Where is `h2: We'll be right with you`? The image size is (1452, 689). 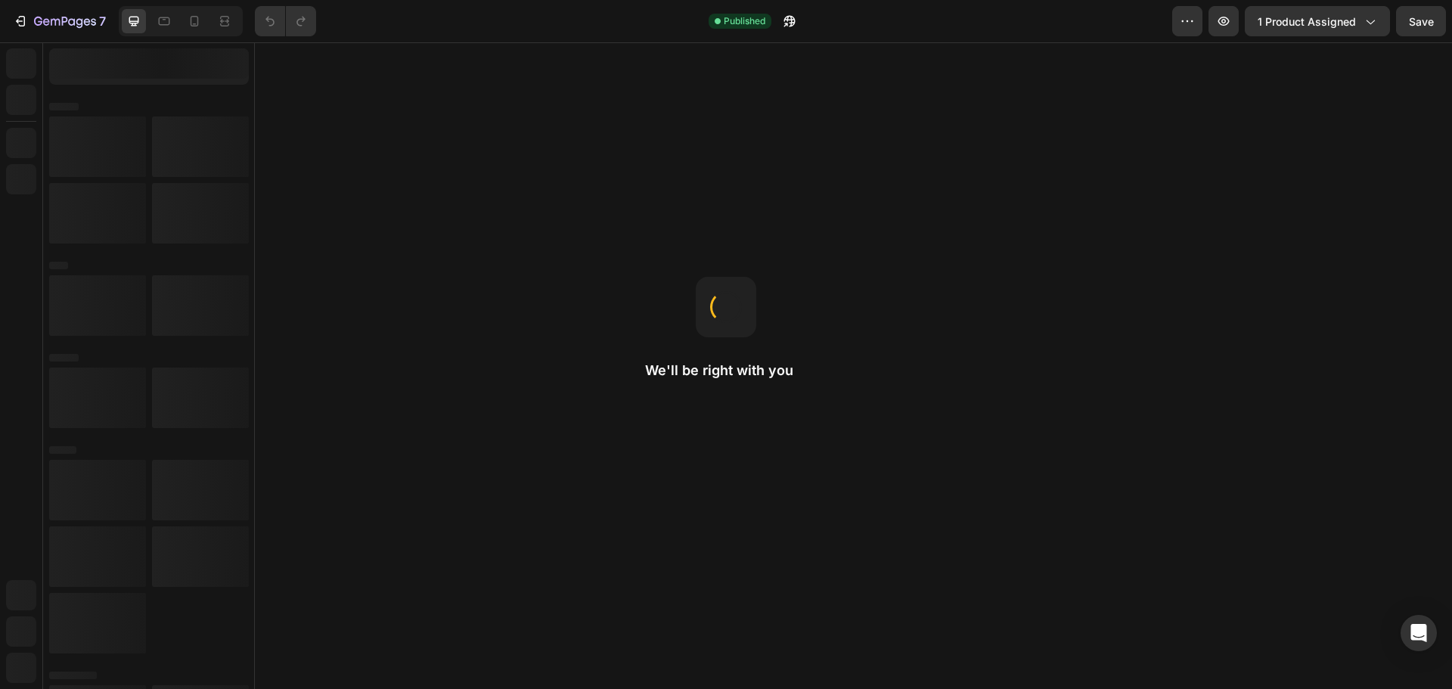 h2: We'll be right with you is located at coordinates (726, 371).